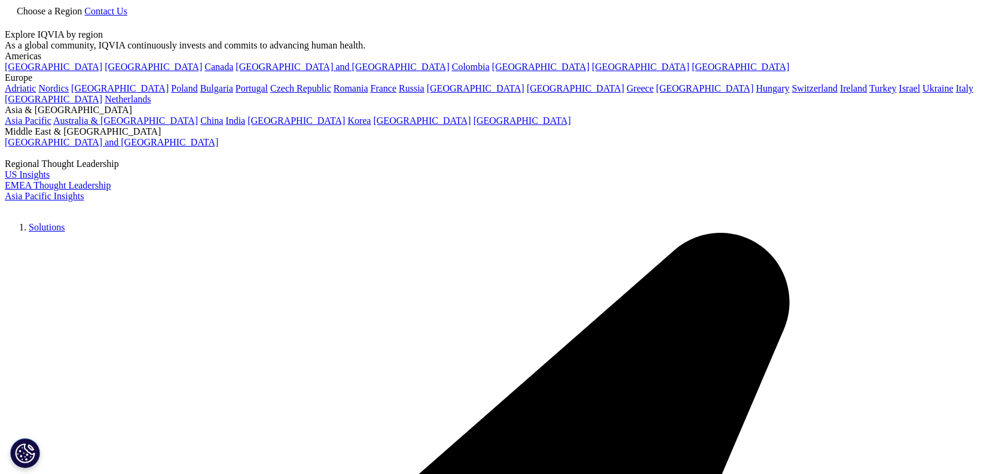  I want to click on span: EMEA Thought Leadership, so click(57, 185).